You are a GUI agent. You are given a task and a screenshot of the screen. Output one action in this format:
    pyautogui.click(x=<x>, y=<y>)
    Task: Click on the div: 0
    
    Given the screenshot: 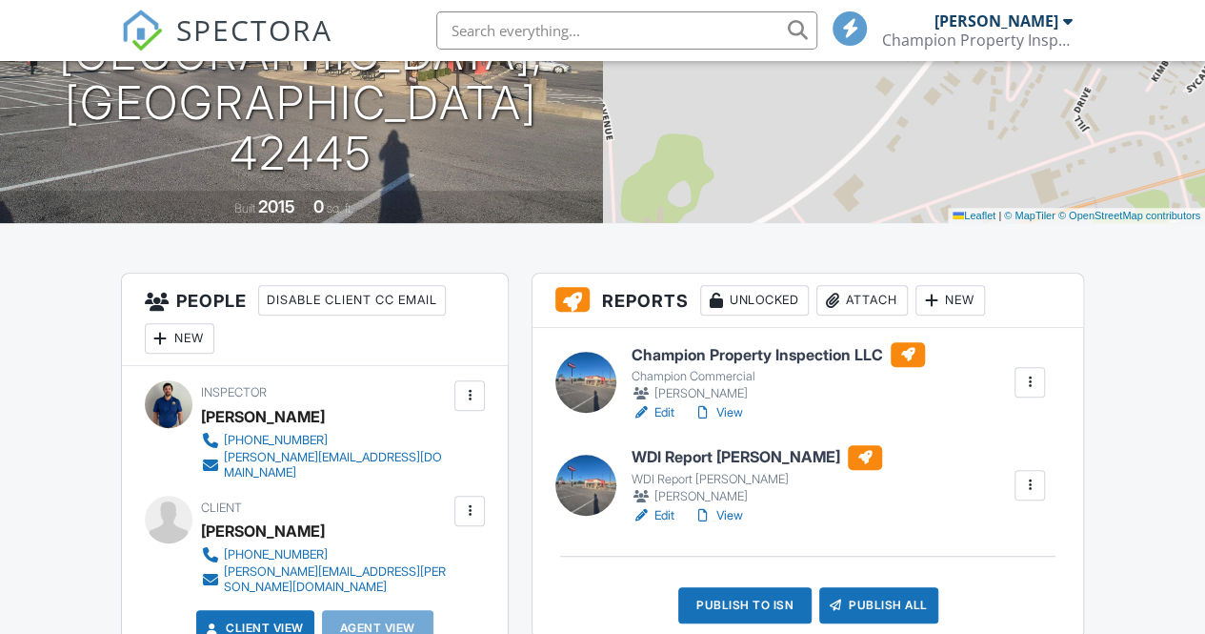 What is the action you would take?
    pyautogui.click(x=318, y=206)
    